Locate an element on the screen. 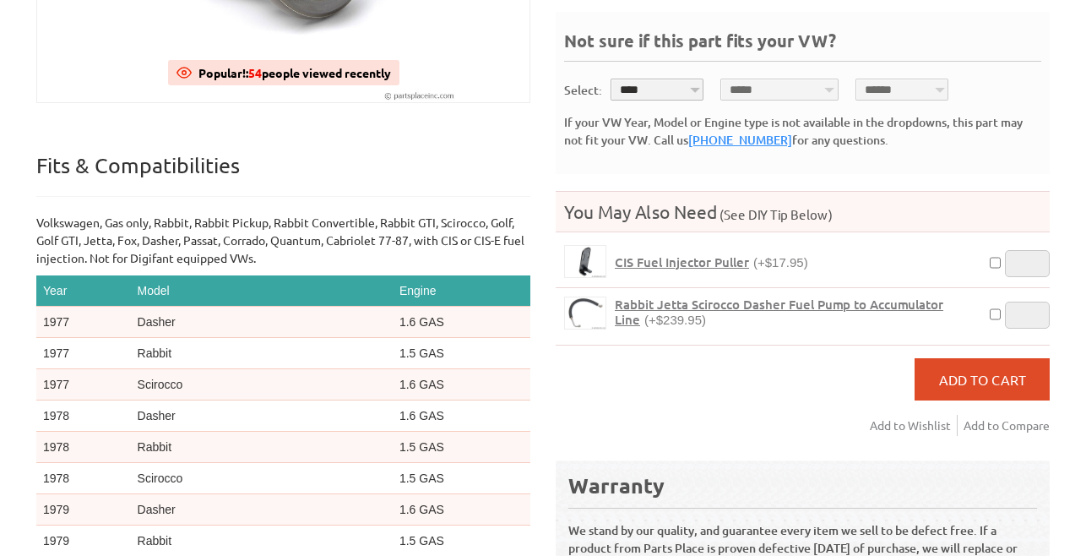 The width and height of the screenshot is (1086, 556). div: Warranty is located at coordinates (802, 485).